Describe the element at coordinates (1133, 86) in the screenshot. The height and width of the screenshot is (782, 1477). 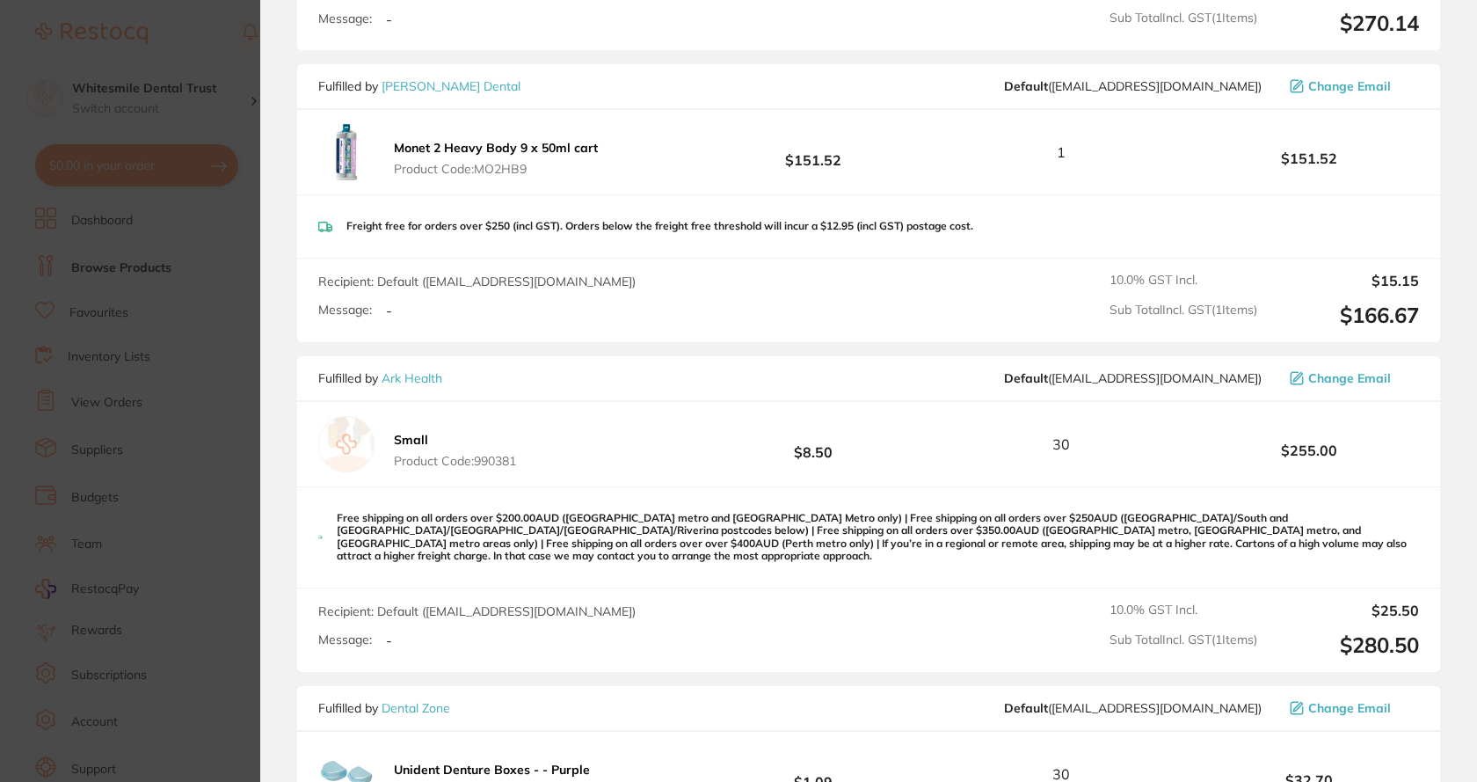
I see `span: sales@piksters.com` at that location.